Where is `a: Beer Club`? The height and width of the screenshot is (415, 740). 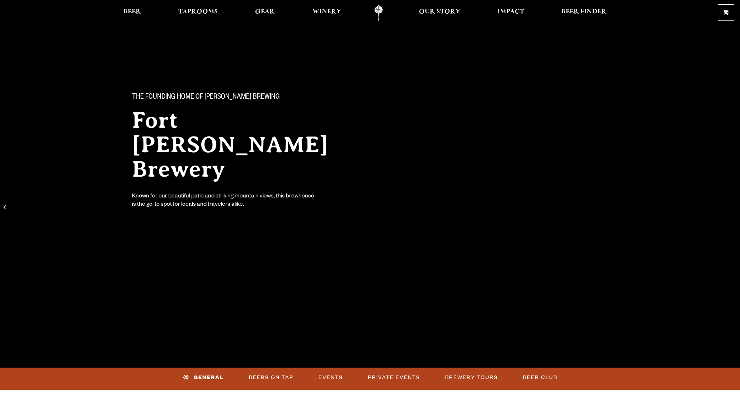
a: Beer Club is located at coordinates (541, 378).